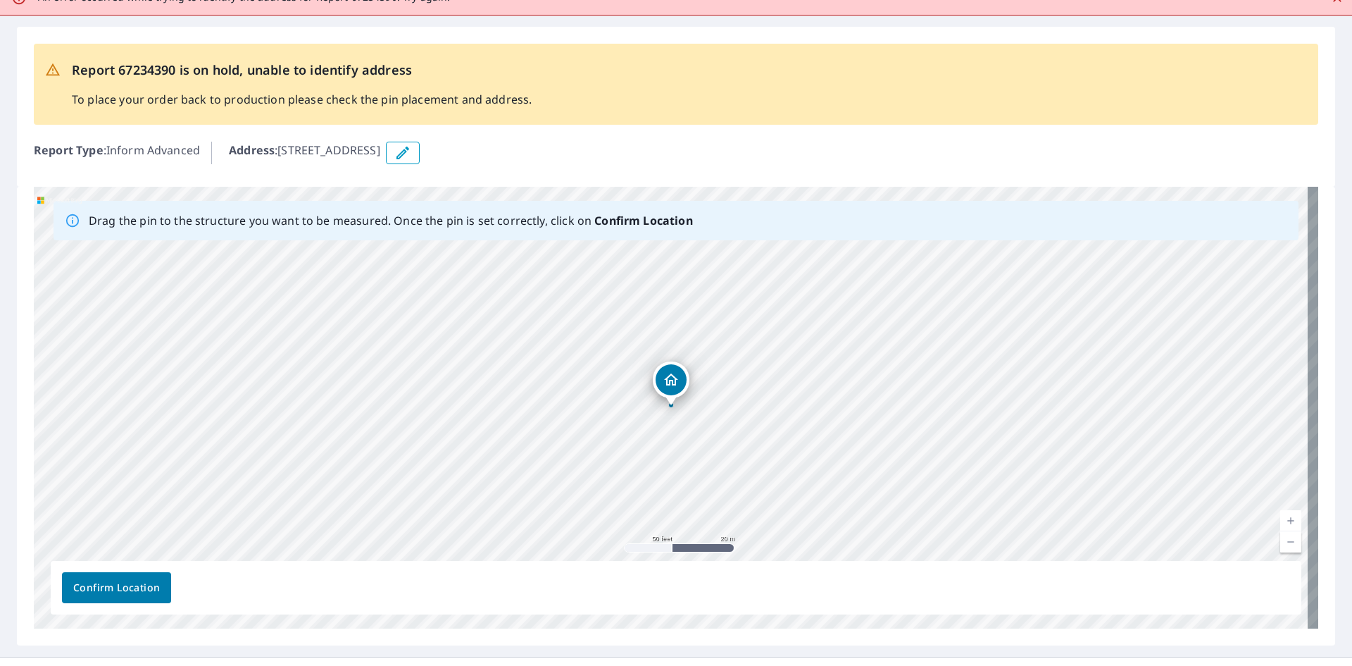 This screenshot has height=666, width=1352. What do you see at coordinates (671, 383) in the screenshot?
I see `div: Dropped pin, building 1, Residential property, 2210 Grand Ave Grand Lake, CO 80447` at bounding box center [671, 383].